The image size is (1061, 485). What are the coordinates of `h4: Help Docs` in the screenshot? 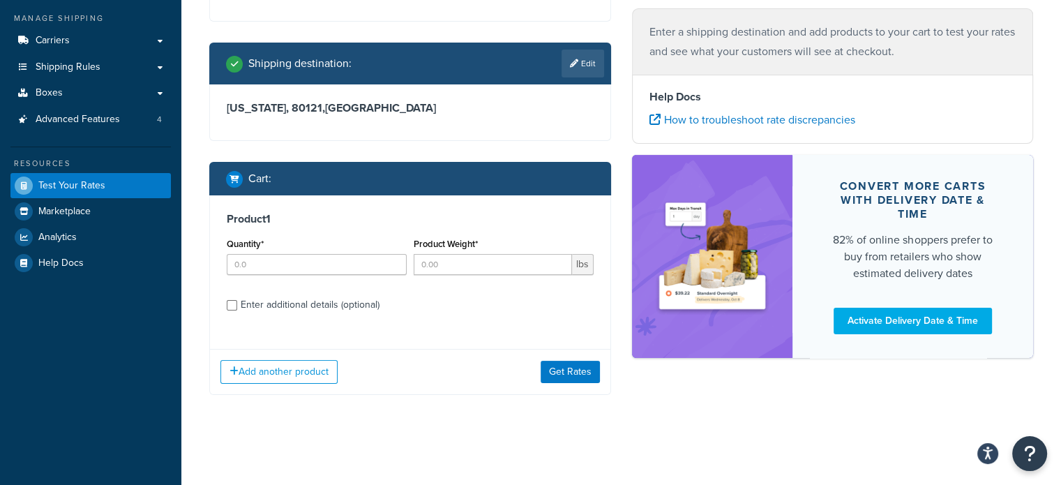 It's located at (833, 97).